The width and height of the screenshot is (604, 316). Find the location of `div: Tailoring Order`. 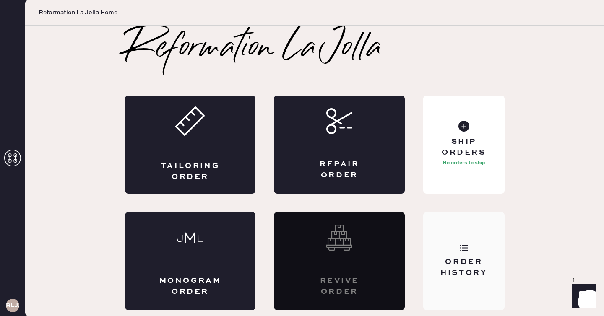

div: Tailoring Order is located at coordinates (190, 171).